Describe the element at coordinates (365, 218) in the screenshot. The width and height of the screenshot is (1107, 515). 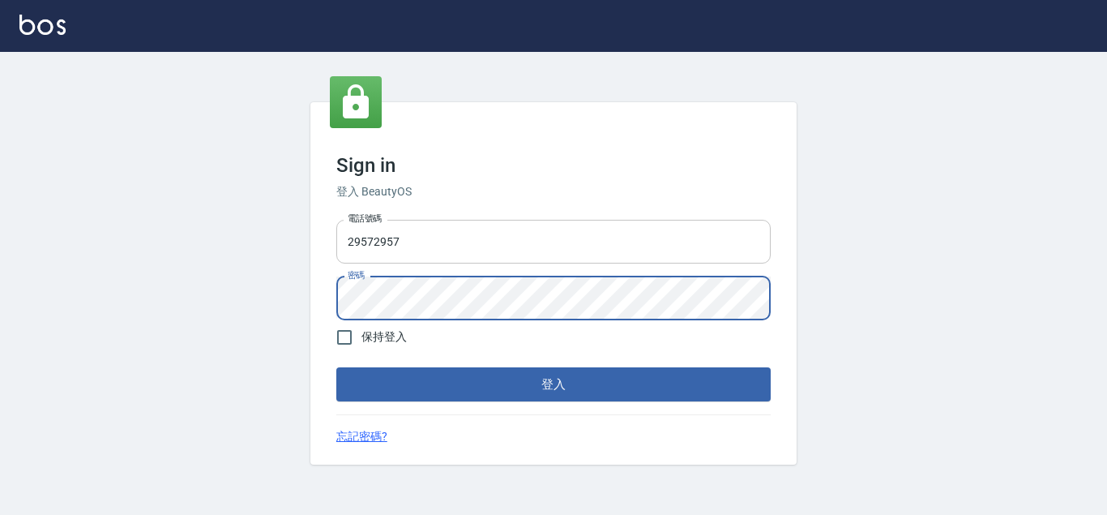
I see `label: 電話號碼` at that location.